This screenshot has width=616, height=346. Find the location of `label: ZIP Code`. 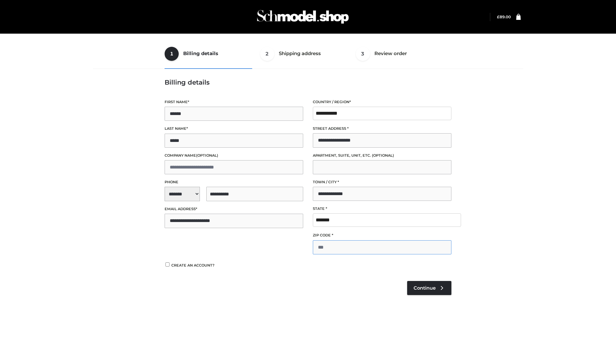

label: ZIP Code is located at coordinates (382, 235).